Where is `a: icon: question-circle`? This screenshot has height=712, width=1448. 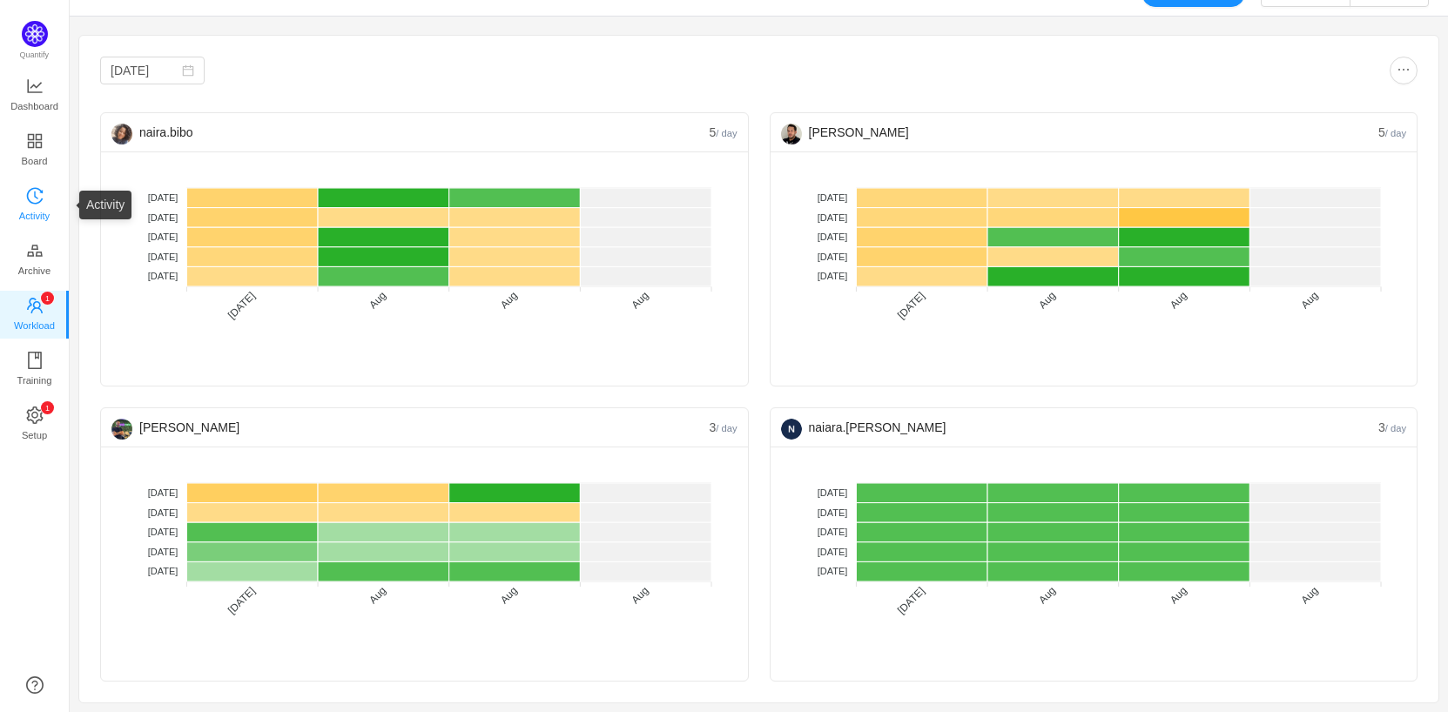
a: icon: question-circle is located at coordinates (35, 685).